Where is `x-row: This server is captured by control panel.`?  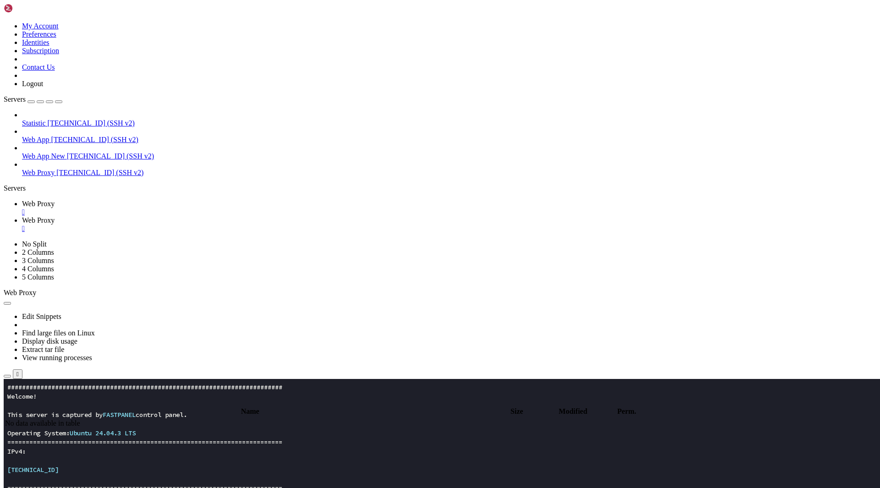 x-row: This server is captured by control panel. is located at coordinates (382, 36).